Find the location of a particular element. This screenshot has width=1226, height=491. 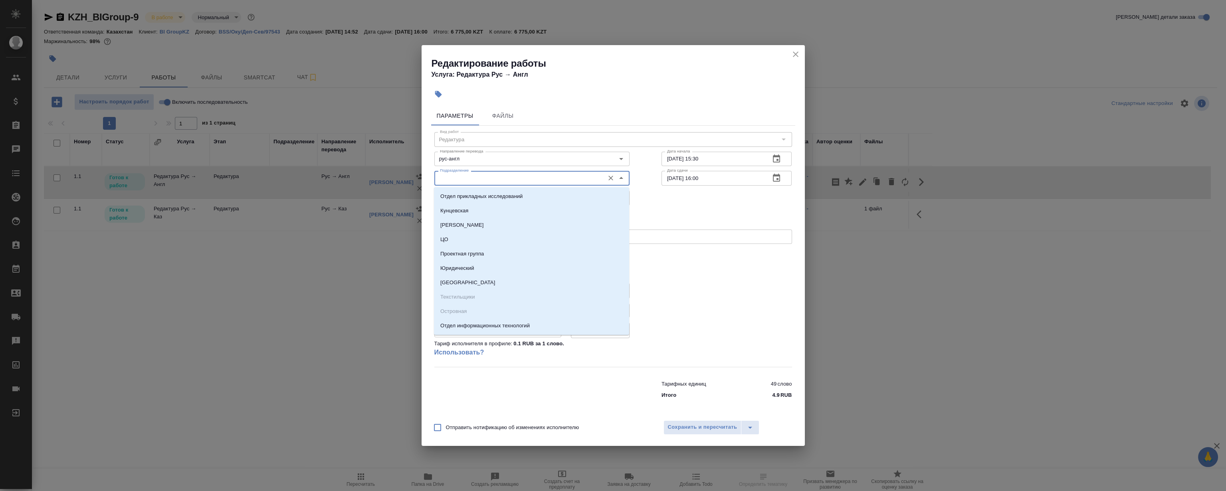

p: RUB is located at coordinates (786, 395).